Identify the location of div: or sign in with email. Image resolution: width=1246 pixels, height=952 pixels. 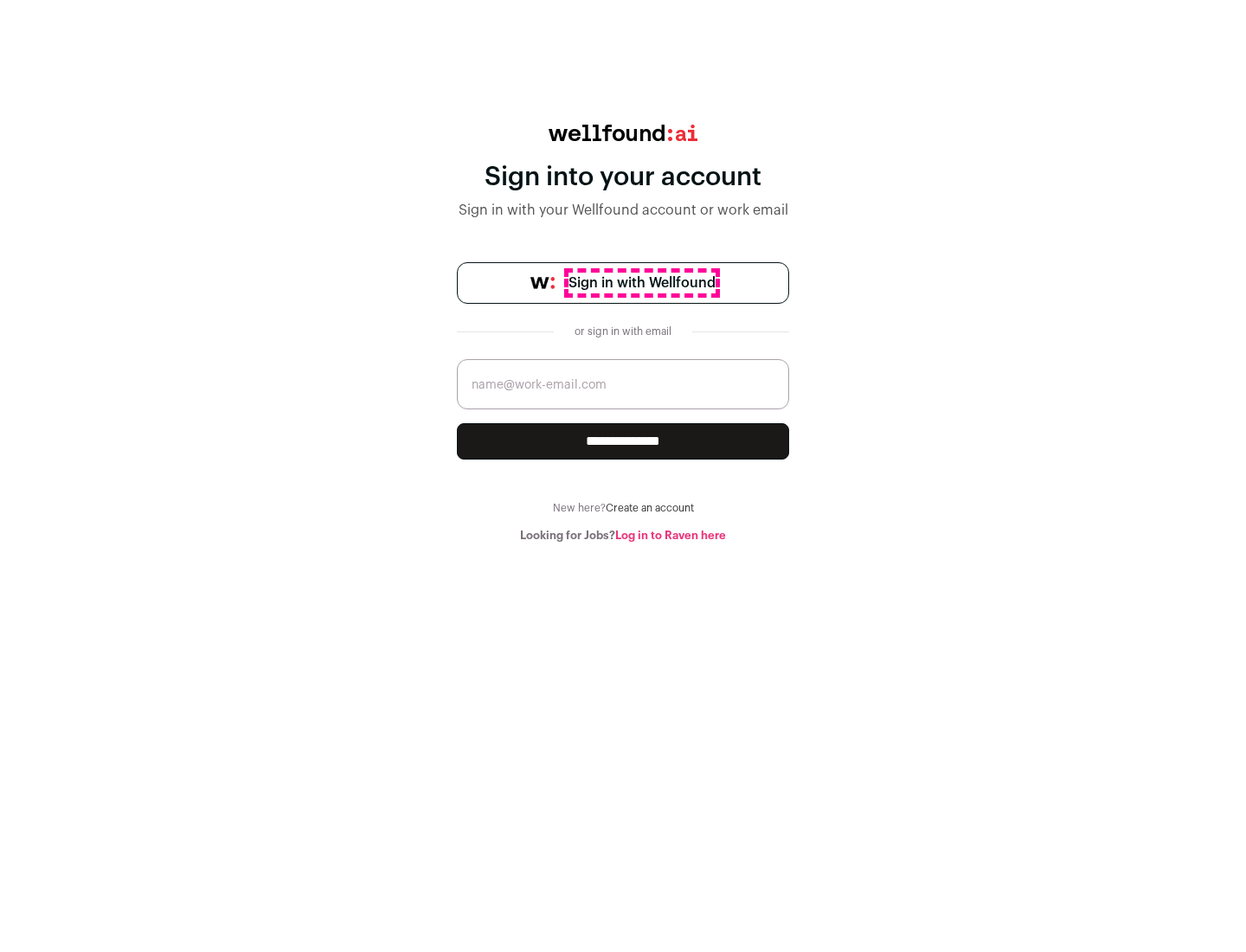
(623, 332).